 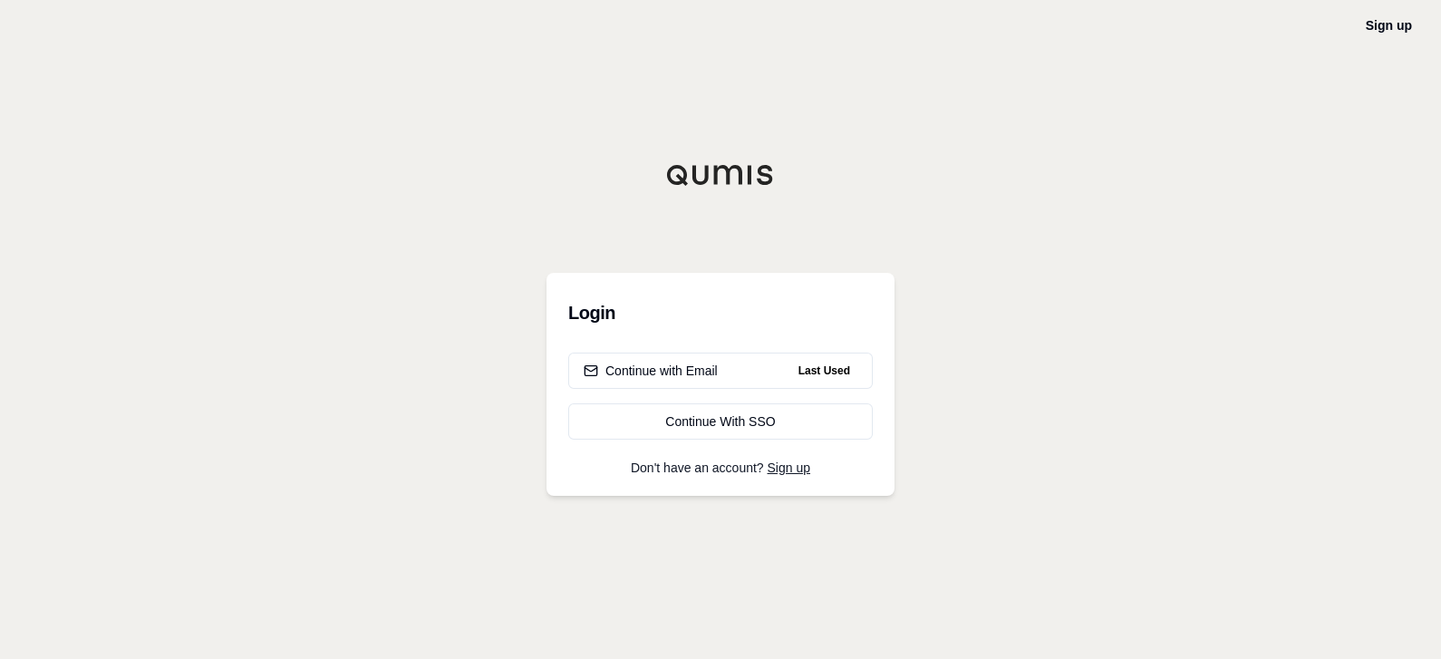 I want to click on img: Qumis, so click(x=721, y=175).